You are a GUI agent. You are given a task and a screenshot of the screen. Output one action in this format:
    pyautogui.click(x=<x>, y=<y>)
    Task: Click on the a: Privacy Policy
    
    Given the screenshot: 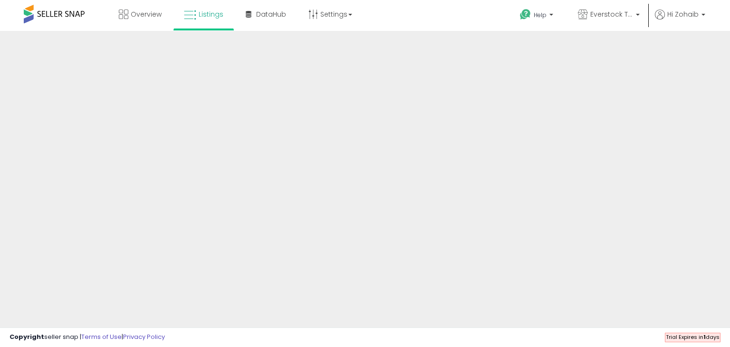 What is the action you would take?
    pyautogui.click(x=144, y=336)
    